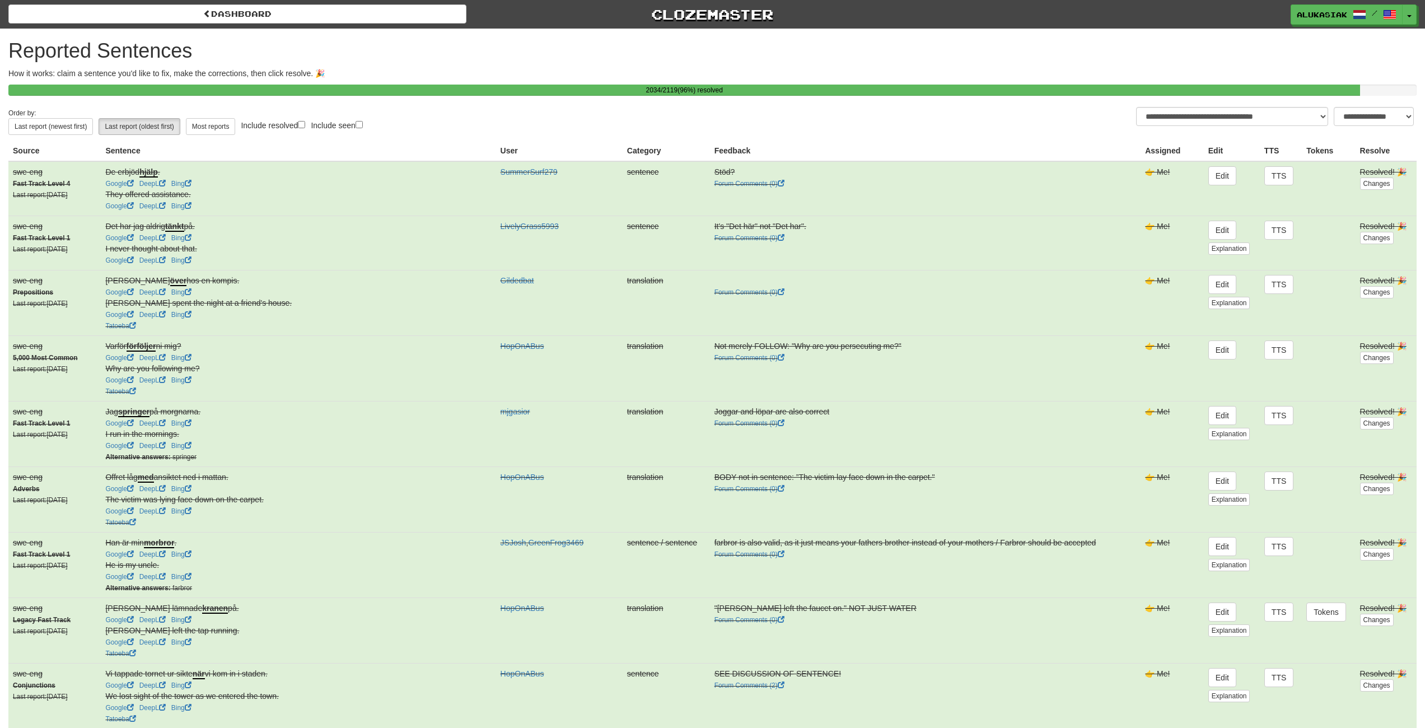  I want to click on div: The victim was lying face down on the carpet., so click(298, 499).